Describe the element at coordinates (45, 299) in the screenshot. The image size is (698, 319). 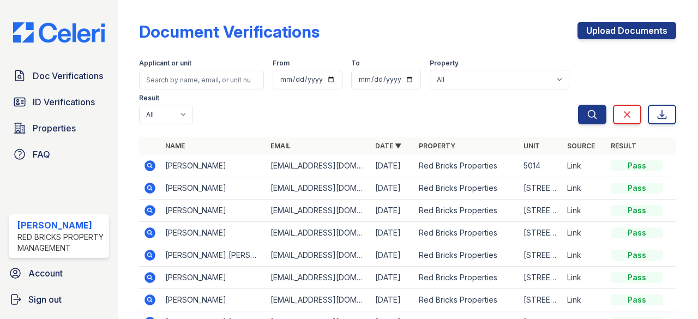
I see `span: Sign out` at that location.